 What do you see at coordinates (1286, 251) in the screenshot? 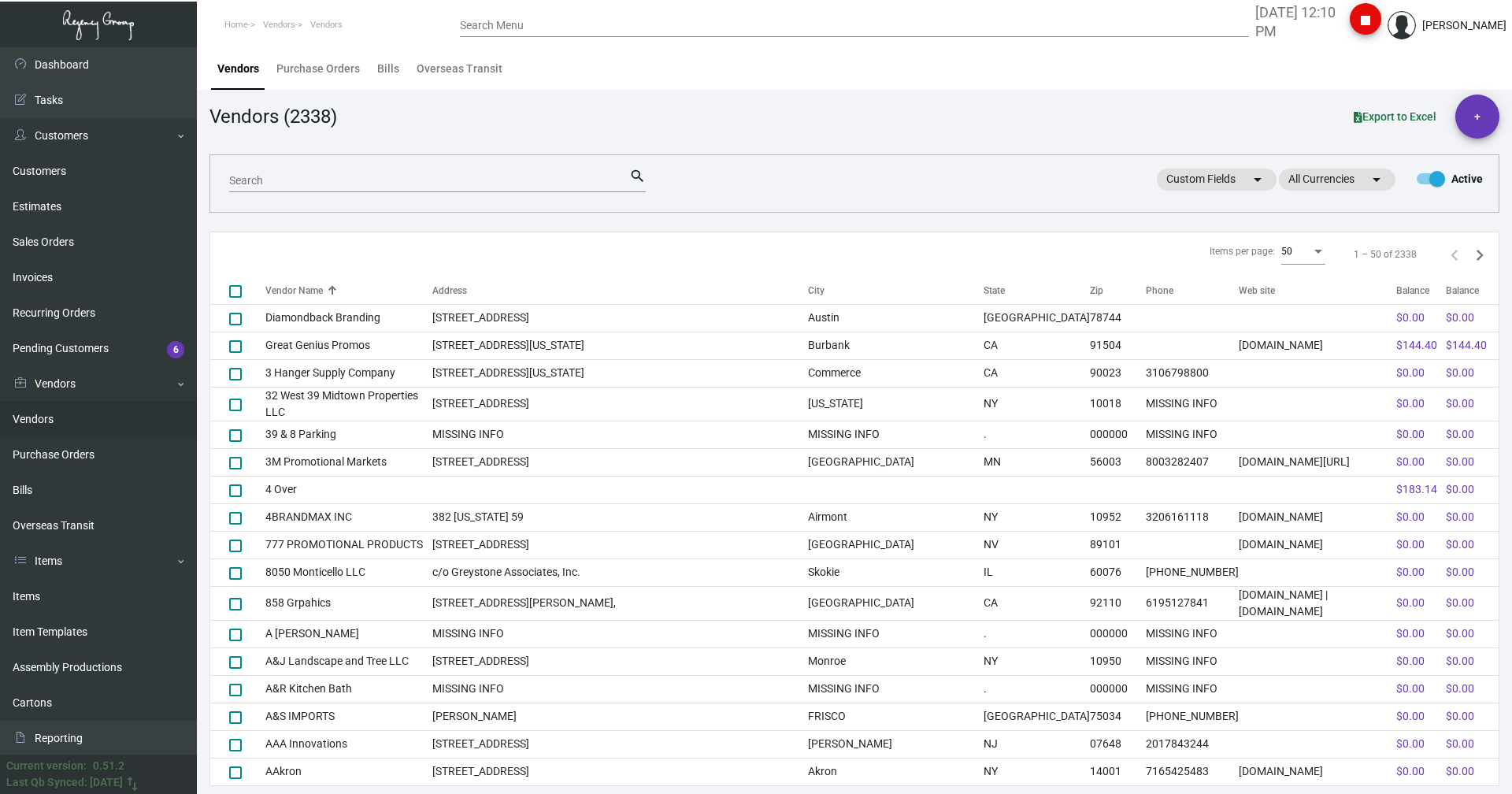
I see `span: 50` at bounding box center [1286, 251].